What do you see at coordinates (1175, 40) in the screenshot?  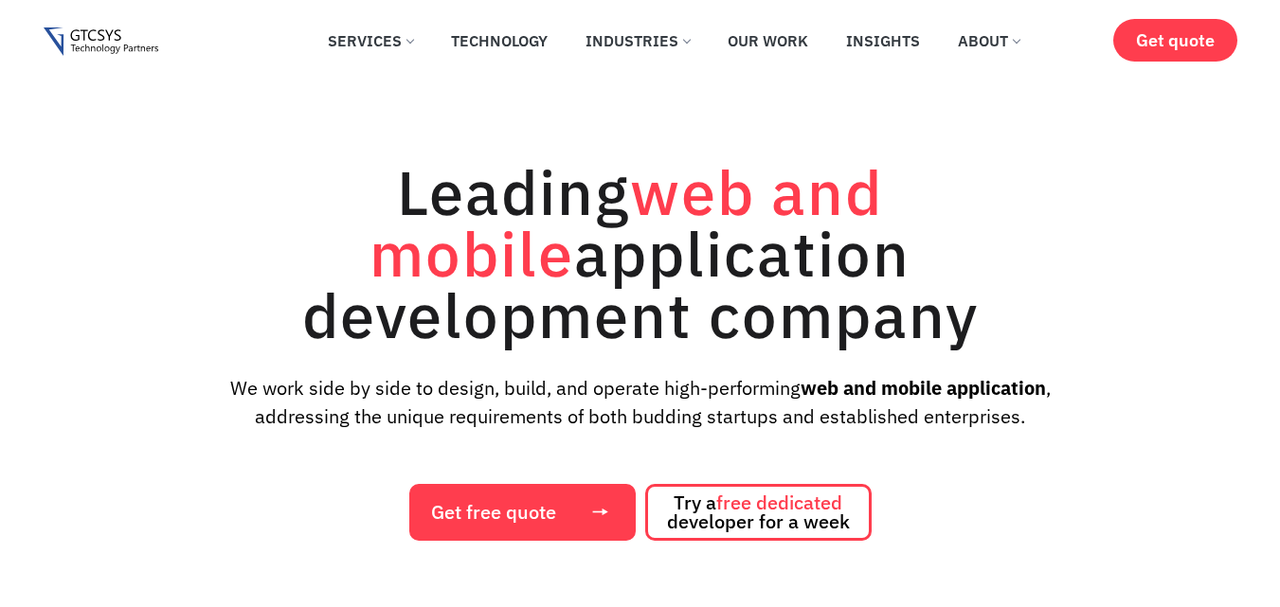 I see `a: Get quote` at bounding box center [1175, 40].